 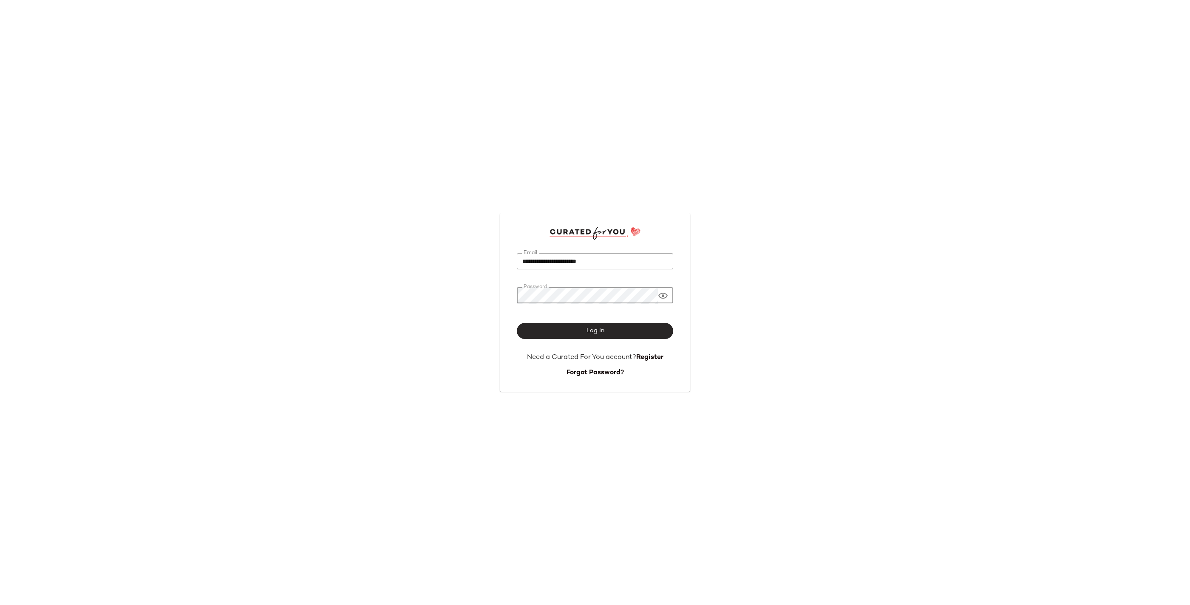 I want to click on a: Register, so click(x=650, y=357).